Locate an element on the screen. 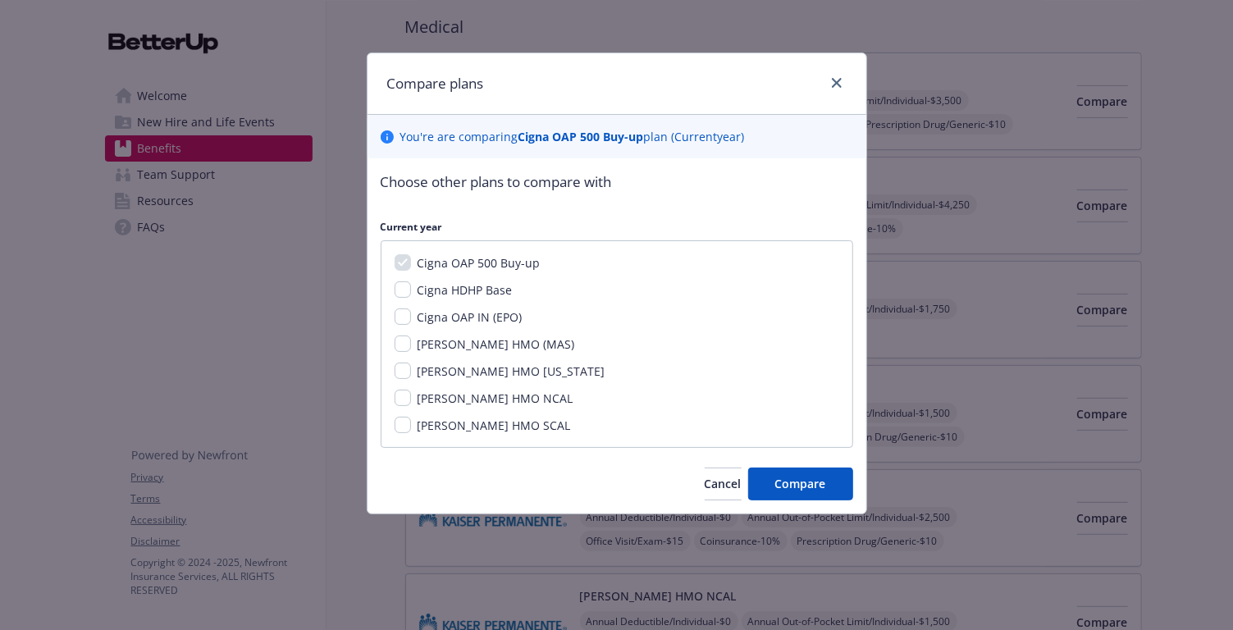  span: Cigna OAP IN (EPO) is located at coordinates (470, 317).